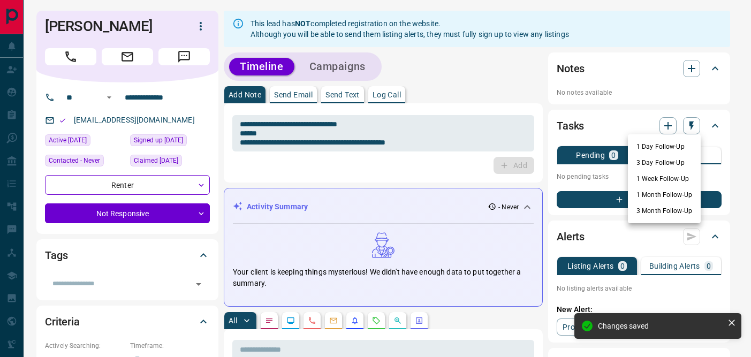 The width and height of the screenshot is (751, 357). What do you see at coordinates (665, 147) in the screenshot?
I see `li: 1 Day Follow-Up` at bounding box center [665, 147].